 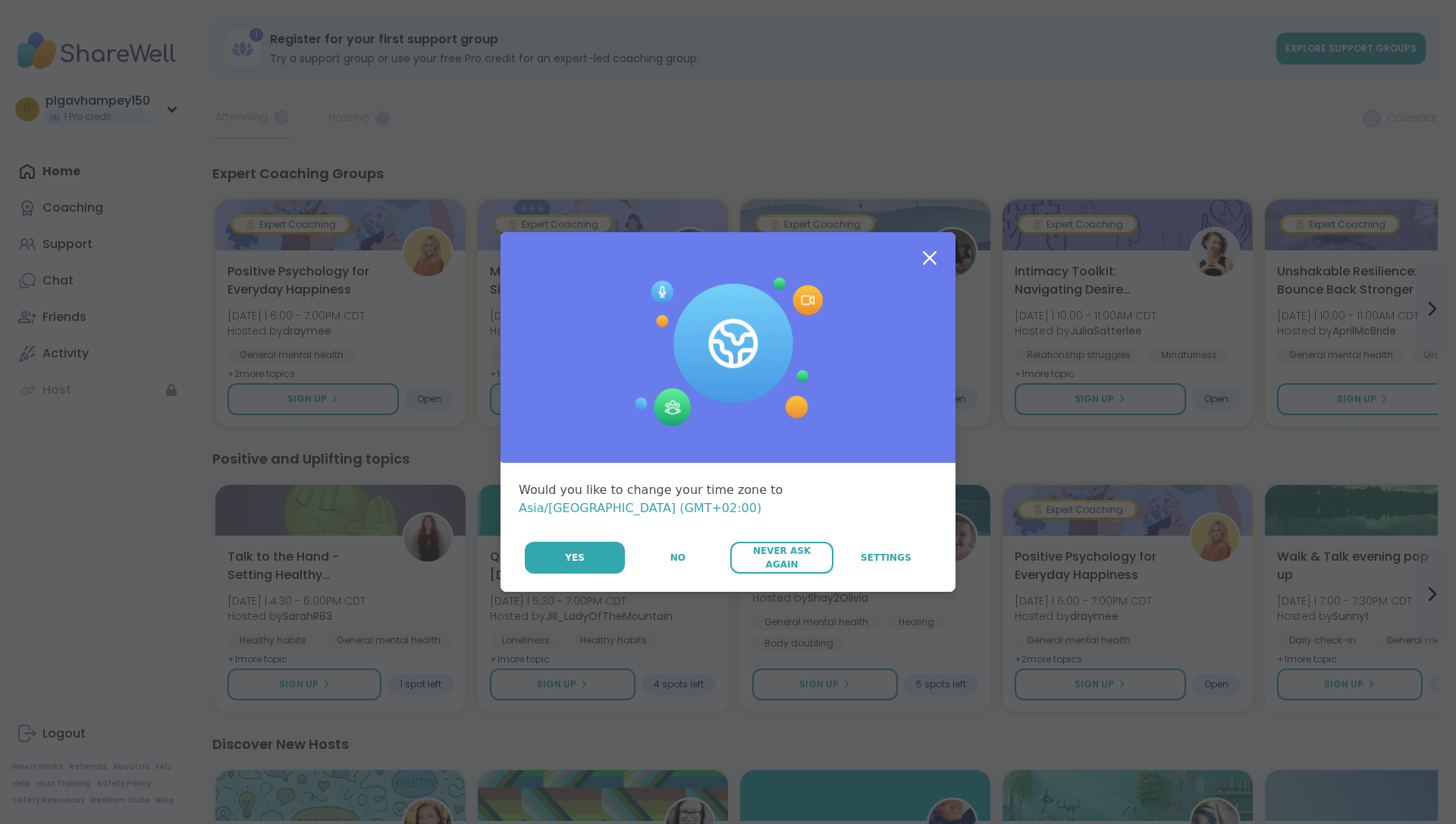 I want to click on a: Settings, so click(x=886, y=557).